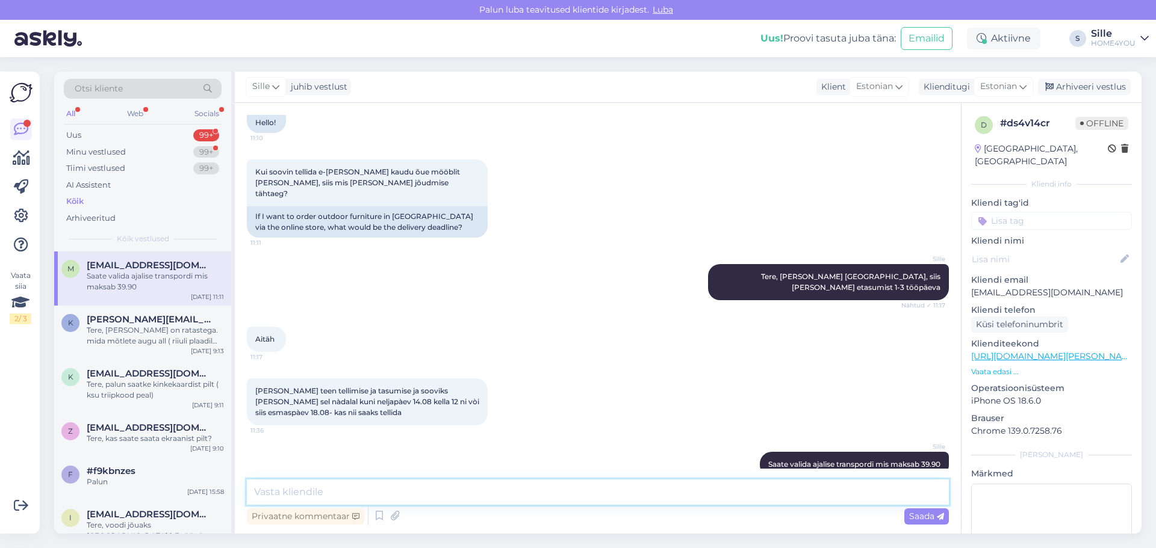  What do you see at coordinates (828, 39) in the screenshot?
I see `div: Proovi tasuta juba täna:` at bounding box center [828, 39].